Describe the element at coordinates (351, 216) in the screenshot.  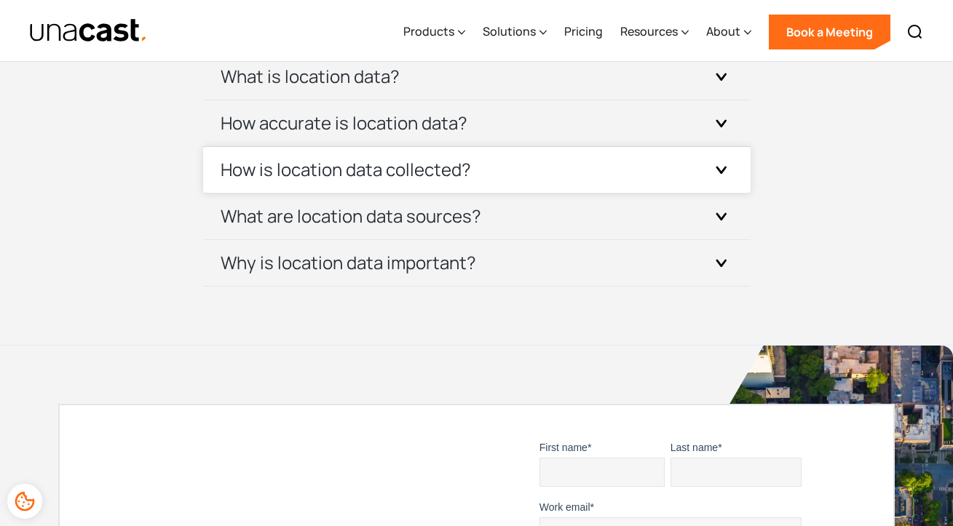
I see `h3: What are location data sources?` at that location.